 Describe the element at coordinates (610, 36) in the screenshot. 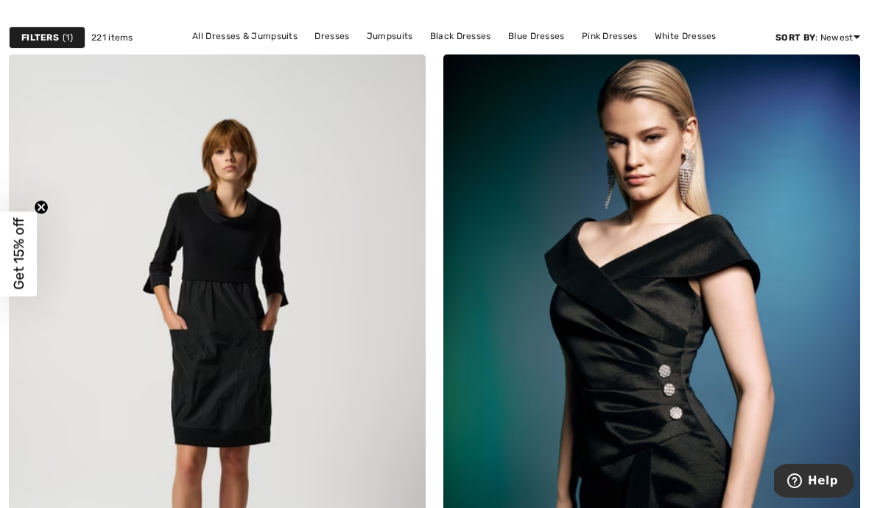

I see `a: Pink Dresses` at that location.